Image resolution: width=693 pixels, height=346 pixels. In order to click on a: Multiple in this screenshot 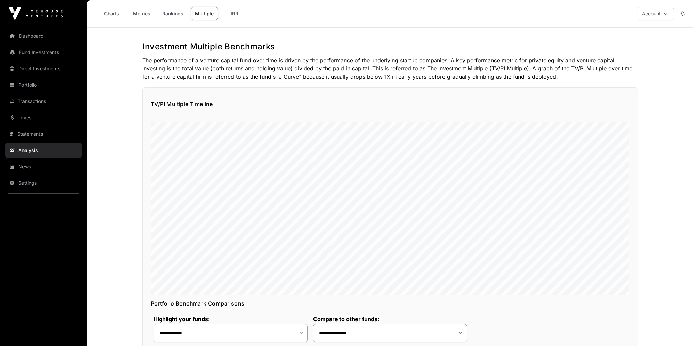, I will do `click(204, 14)`.